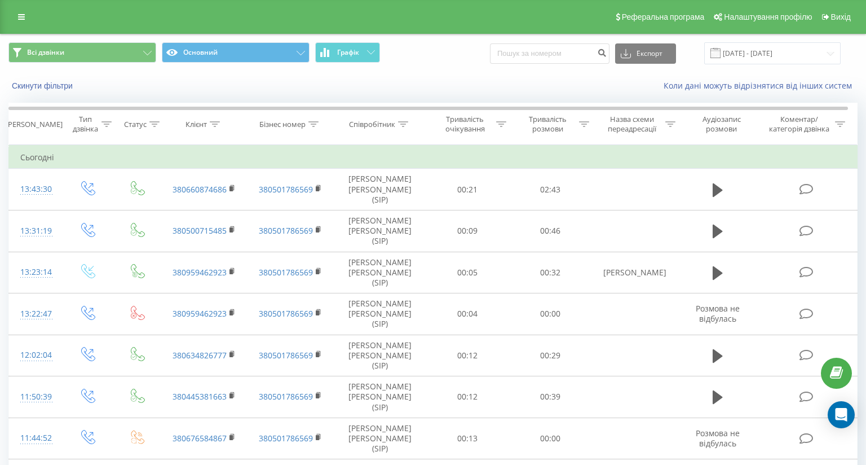 The image size is (866, 465). What do you see at coordinates (200, 355) in the screenshot?
I see `a: 380634826777` at bounding box center [200, 355].